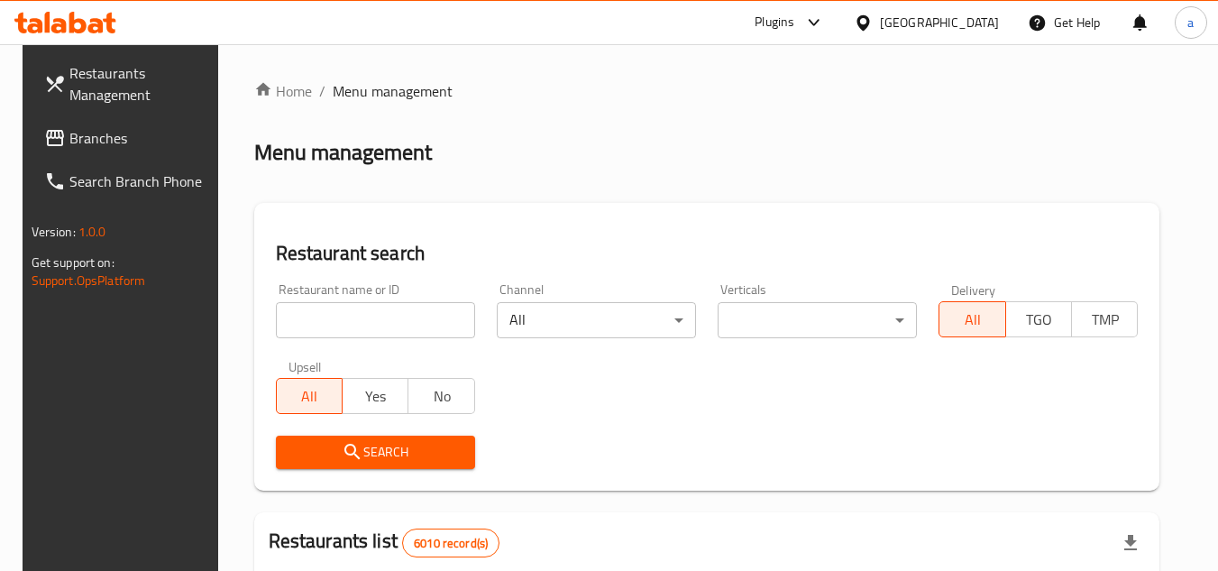 The image size is (1218, 571). Describe the element at coordinates (53, 232) in the screenshot. I see `span: Version:` at that location.